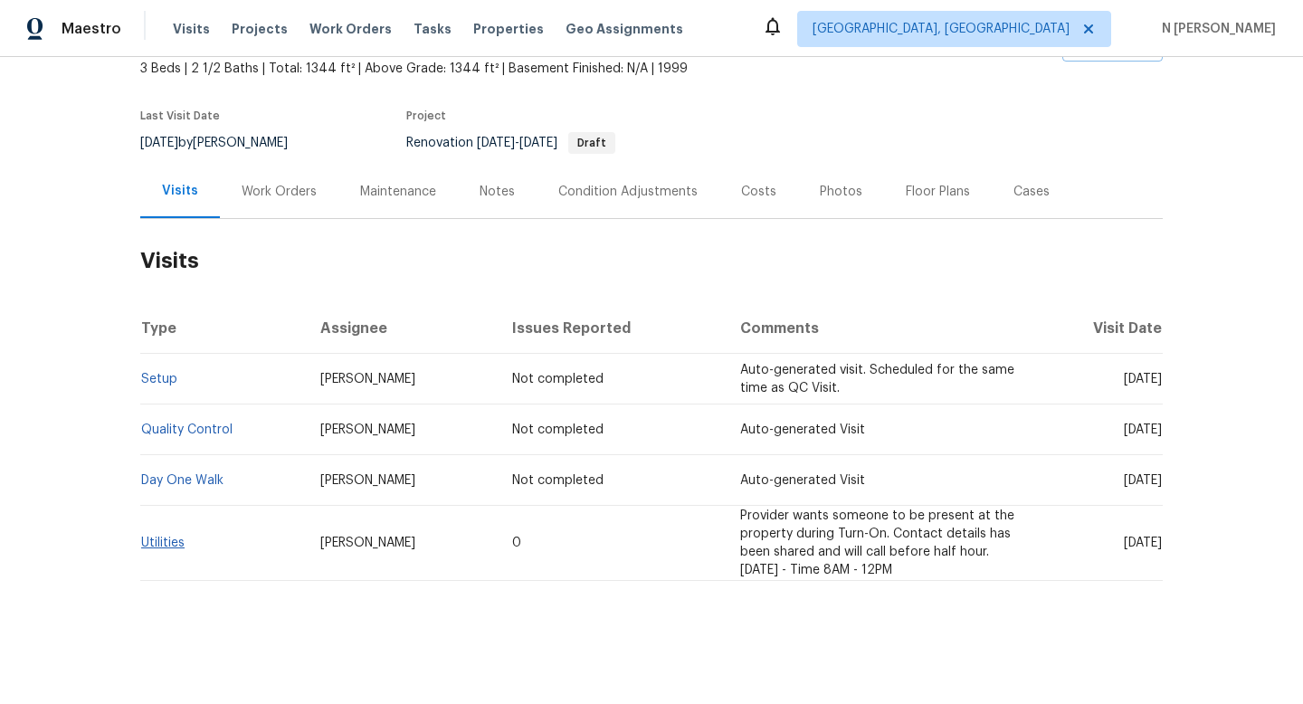 The height and width of the screenshot is (704, 1303). I want to click on span: Provider wants someone to be present at the property during Turn-On. Contact details has been sha..., so click(877, 543).